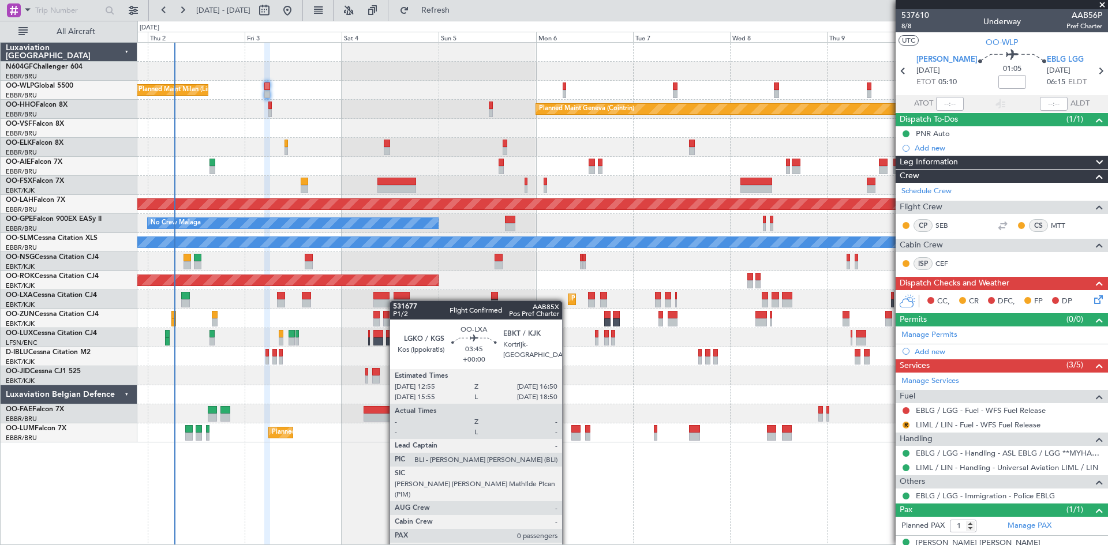 The height and width of the screenshot is (545, 1108). Describe the element at coordinates (20, 276) in the screenshot. I see `span: OO-ROK` at that location.